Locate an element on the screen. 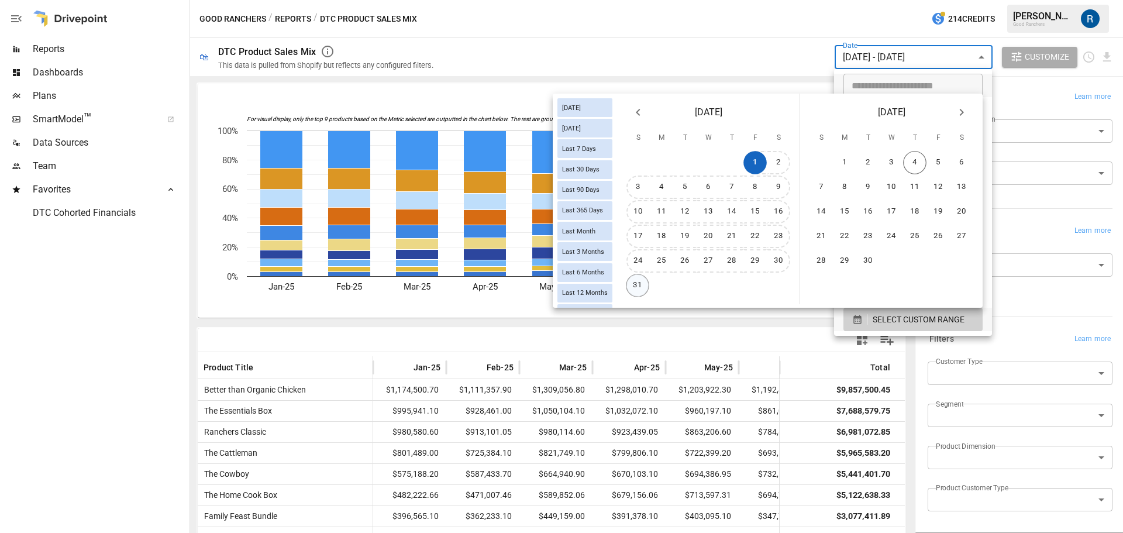 This screenshot has height=533, width=1123. div: Last 6 Months is located at coordinates (585, 273).